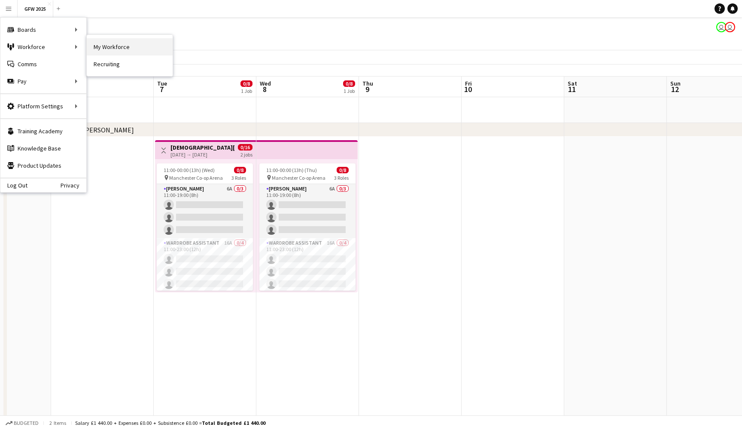  Describe the element at coordinates (162, 89) in the screenshot. I see `span: 7` at that location.